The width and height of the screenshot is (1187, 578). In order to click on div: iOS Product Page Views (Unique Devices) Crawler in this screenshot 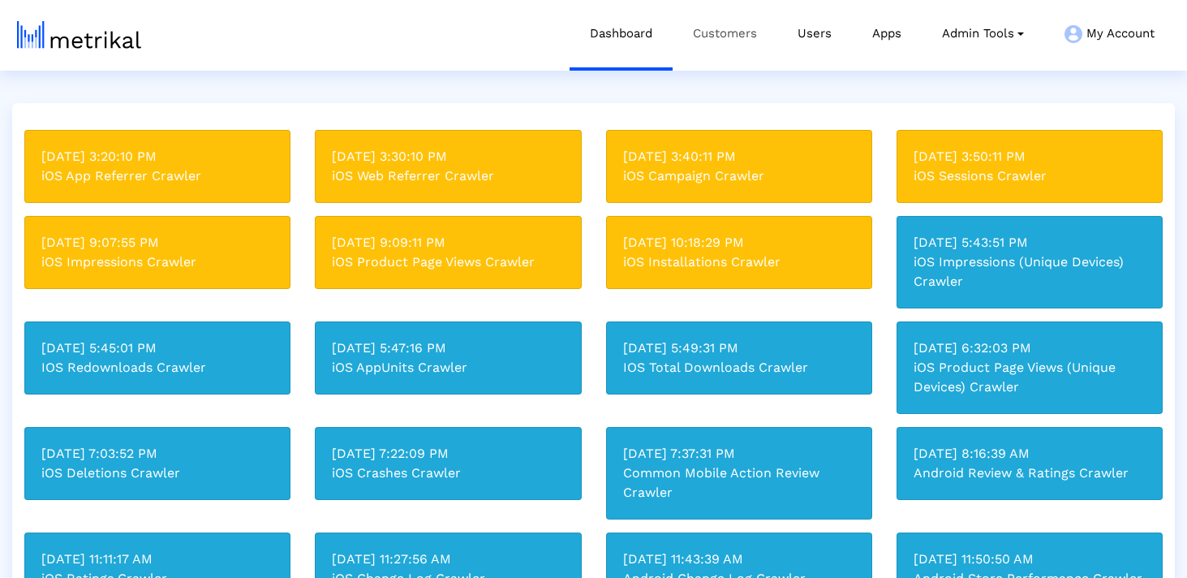, I will do `click(1030, 377)`.